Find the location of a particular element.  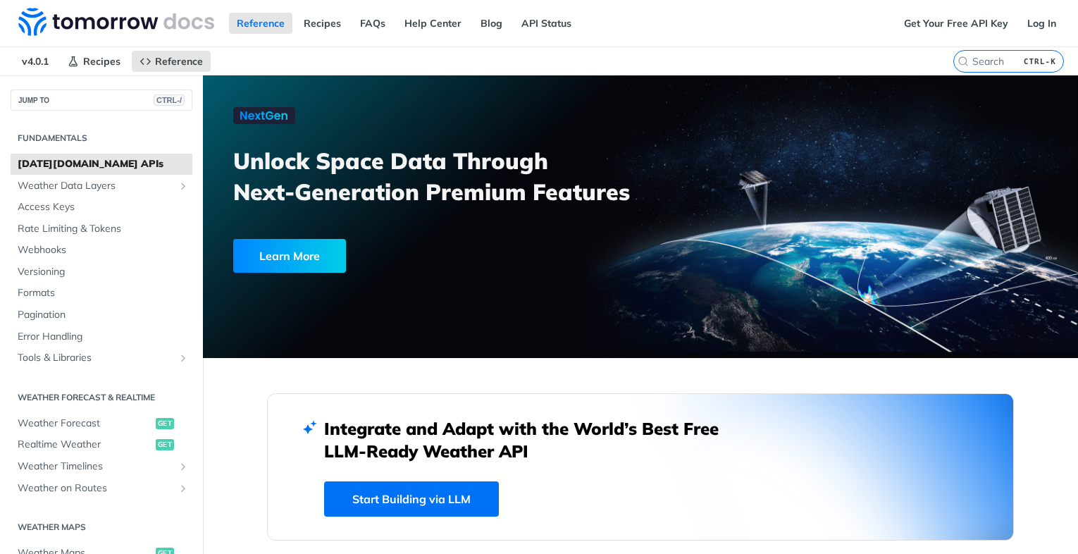

span: v4.0.1 is located at coordinates (35, 61).